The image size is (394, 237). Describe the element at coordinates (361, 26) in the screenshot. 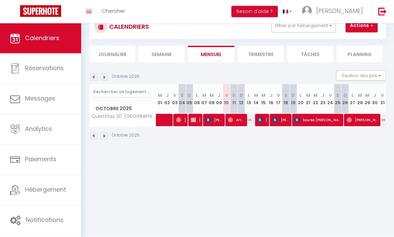

I see `button: Actions` at that location.